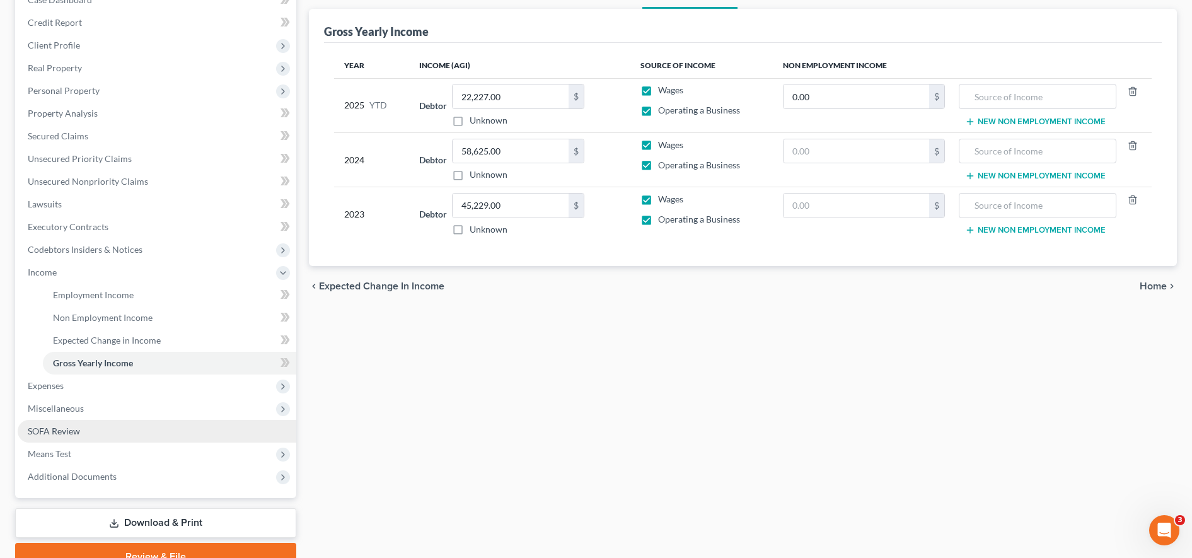 The width and height of the screenshot is (1192, 558). I want to click on a: Property Analysis, so click(157, 113).